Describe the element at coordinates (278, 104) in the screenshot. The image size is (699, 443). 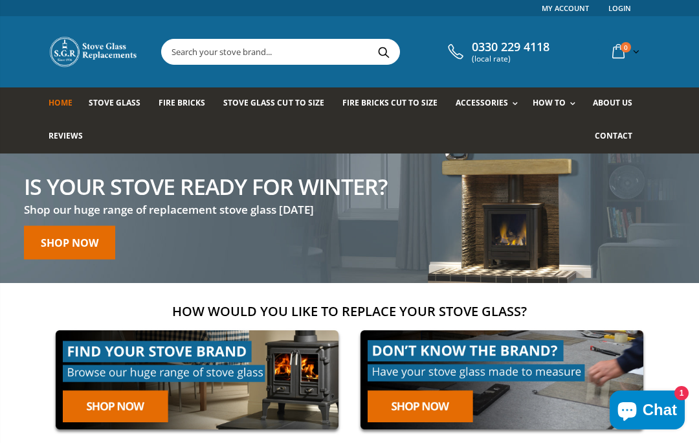
I see `a: Stove Glass Cut To Size` at that location.